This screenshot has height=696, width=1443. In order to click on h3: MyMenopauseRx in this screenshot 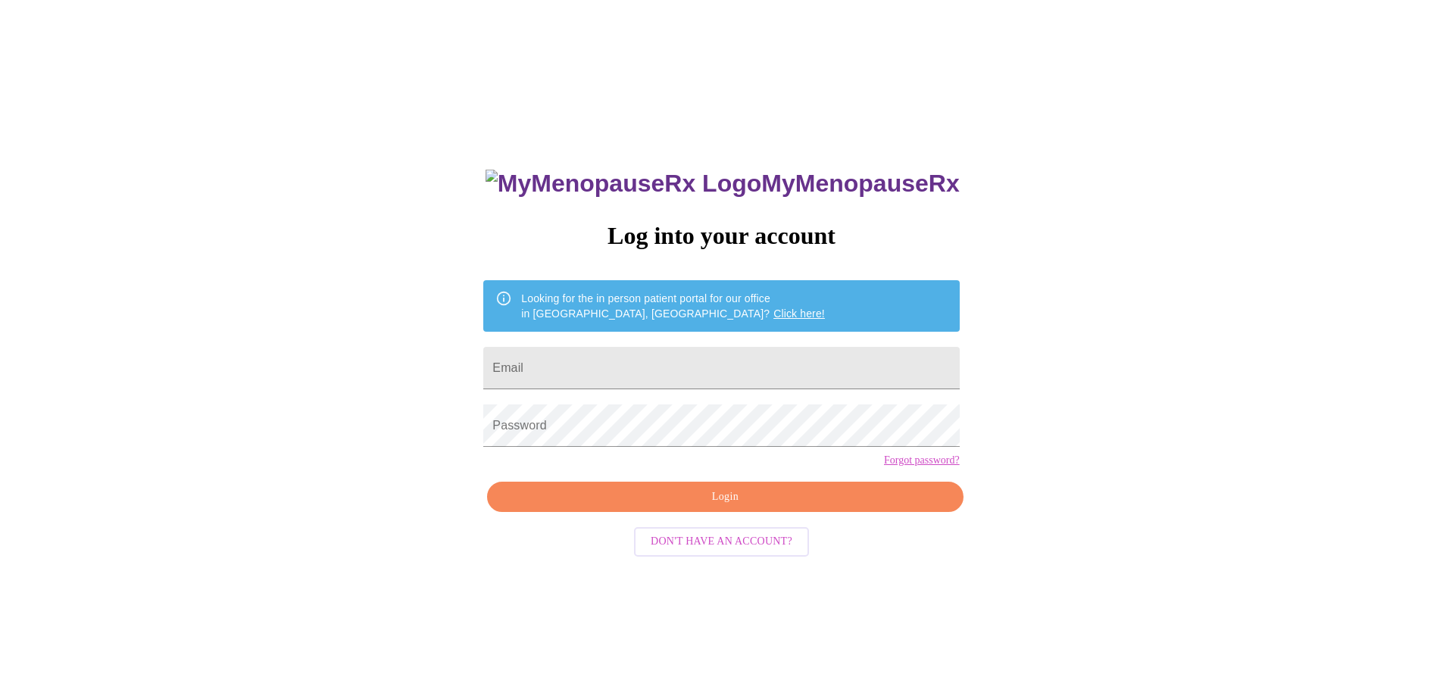, I will do `click(723, 183)`.